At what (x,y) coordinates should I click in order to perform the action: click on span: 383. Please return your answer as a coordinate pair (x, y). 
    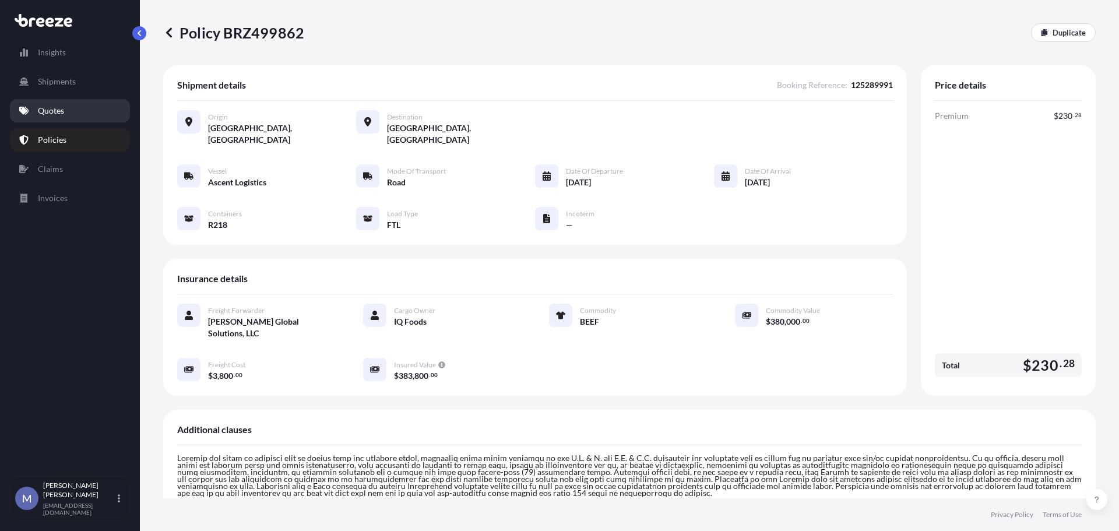
    Looking at the image, I should click on (406, 376).